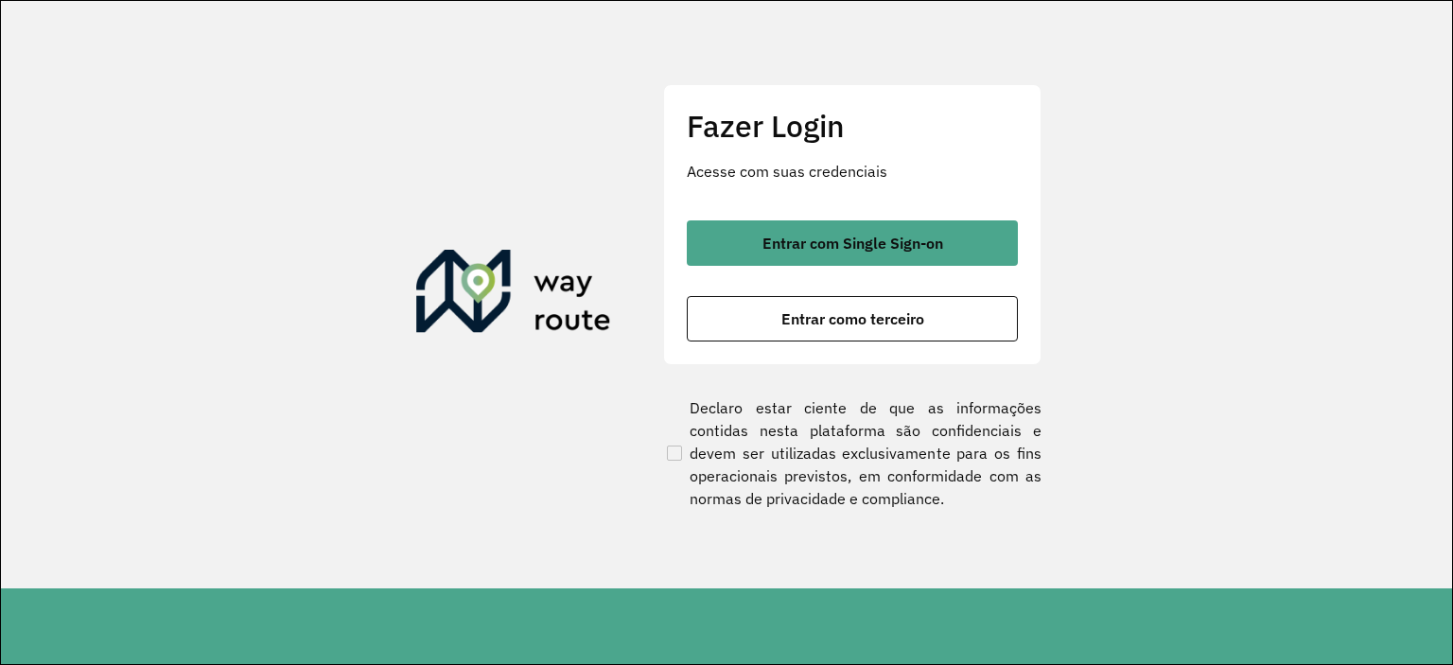 This screenshot has height=665, width=1453. What do you see at coordinates (514, 295) in the screenshot?
I see `img: Roteirizador AmbevTech` at bounding box center [514, 295].